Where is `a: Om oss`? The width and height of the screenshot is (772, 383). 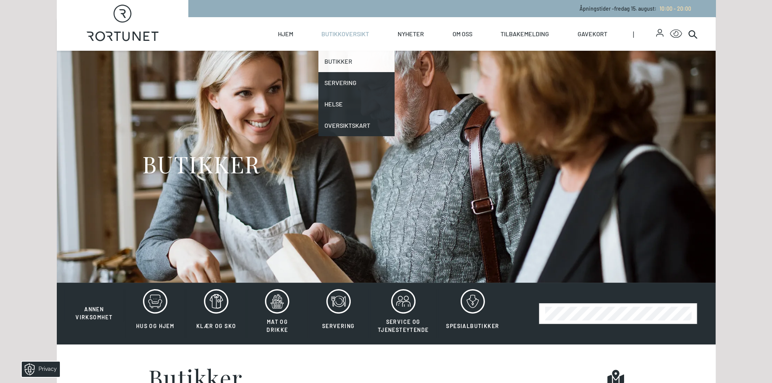
a: Om oss is located at coordinates (463, 34).